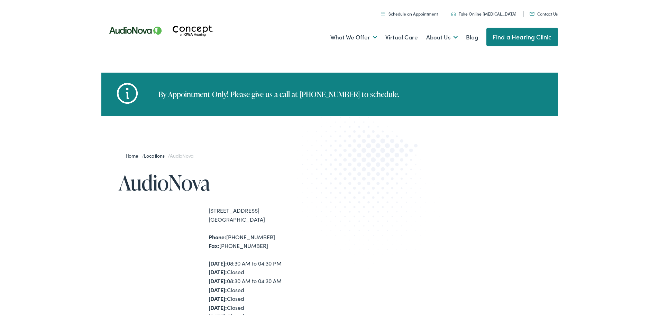  I want to click on a: About Us, so click(442, 37).